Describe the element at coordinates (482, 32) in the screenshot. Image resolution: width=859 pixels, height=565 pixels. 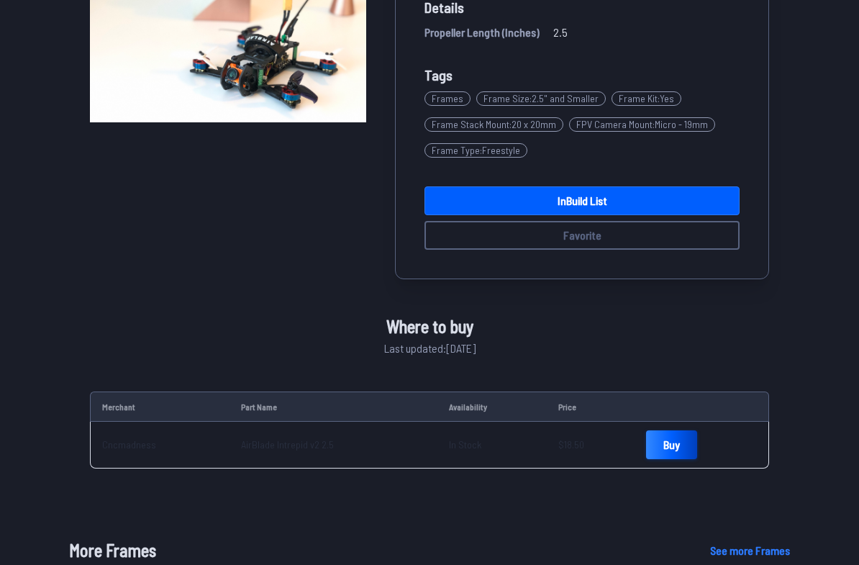
I see `span: Propeller Length (Inches)` at that location.